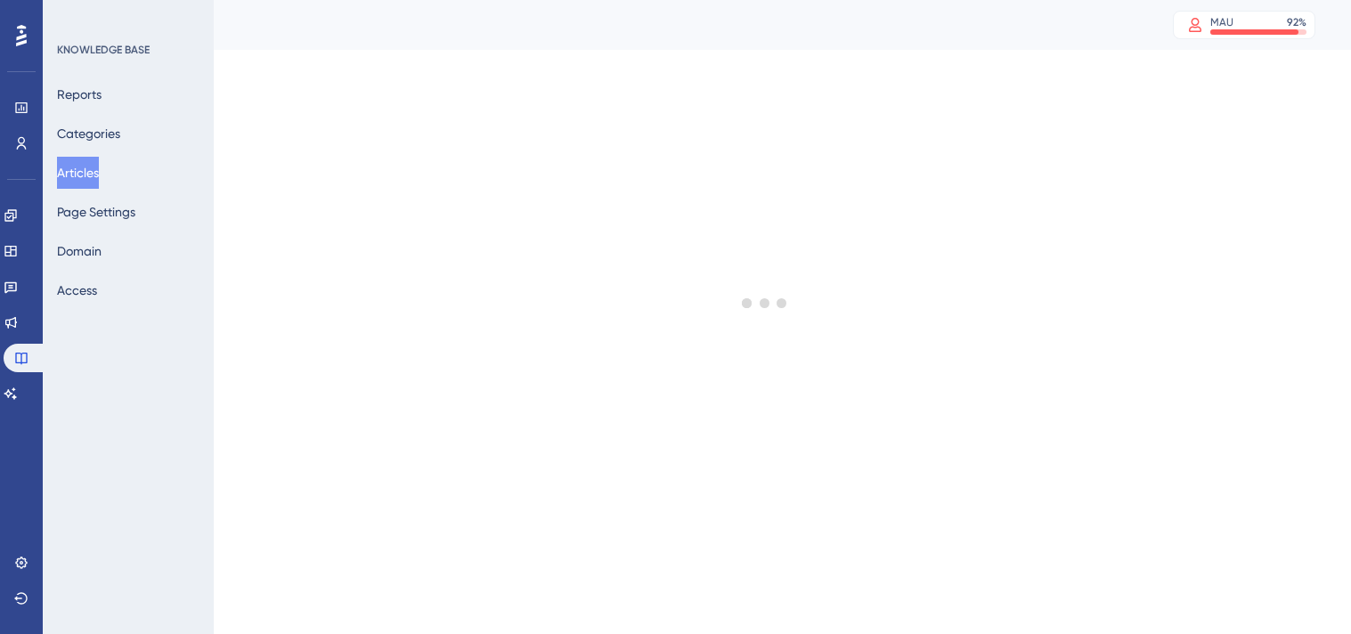 The width and height of the screenshot is (1351, 634). Describe the element at coordinates (77, 290) in the screenshot. I see `button: Access` at that location.